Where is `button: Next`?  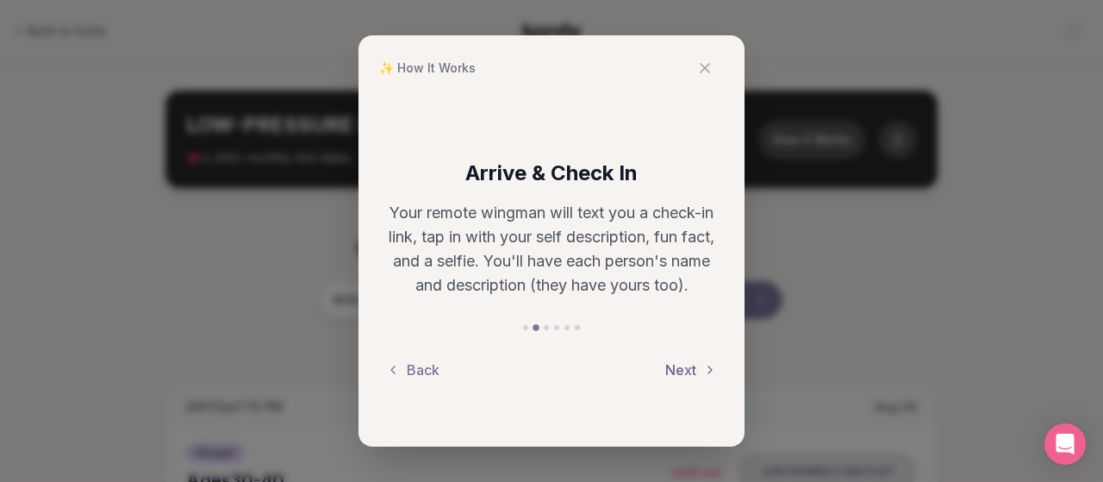 button: Next is located at coordinates (691, 370).